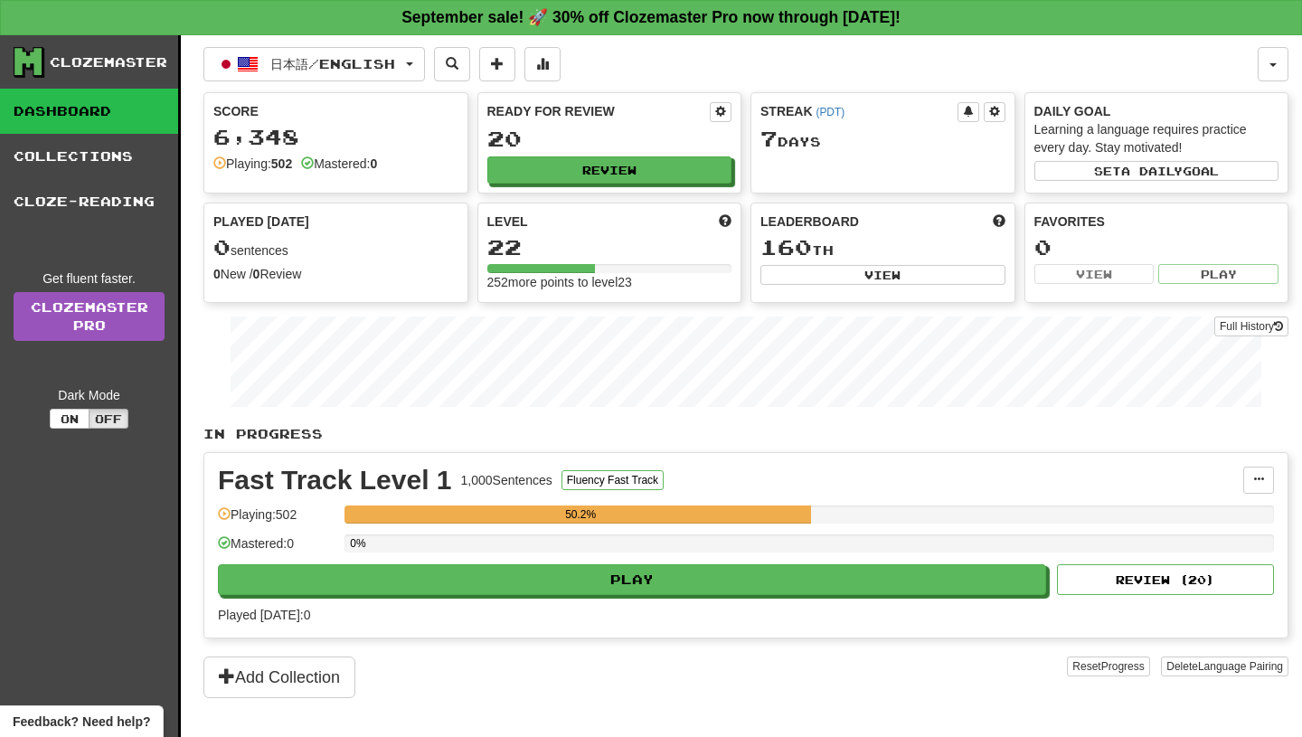 The width and height of the screenshot is (1302, 737). Describe the element at coordinates (1166, 580) in the screenshot. I see `button: Review (20)` at that location.